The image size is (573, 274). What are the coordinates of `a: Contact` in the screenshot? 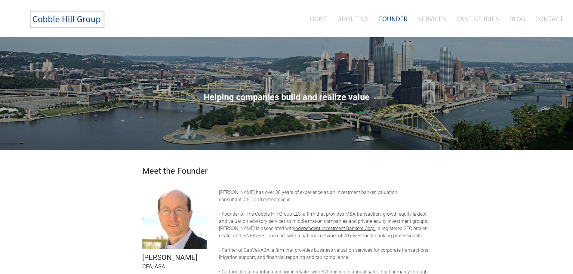 It's located at (547, 19).